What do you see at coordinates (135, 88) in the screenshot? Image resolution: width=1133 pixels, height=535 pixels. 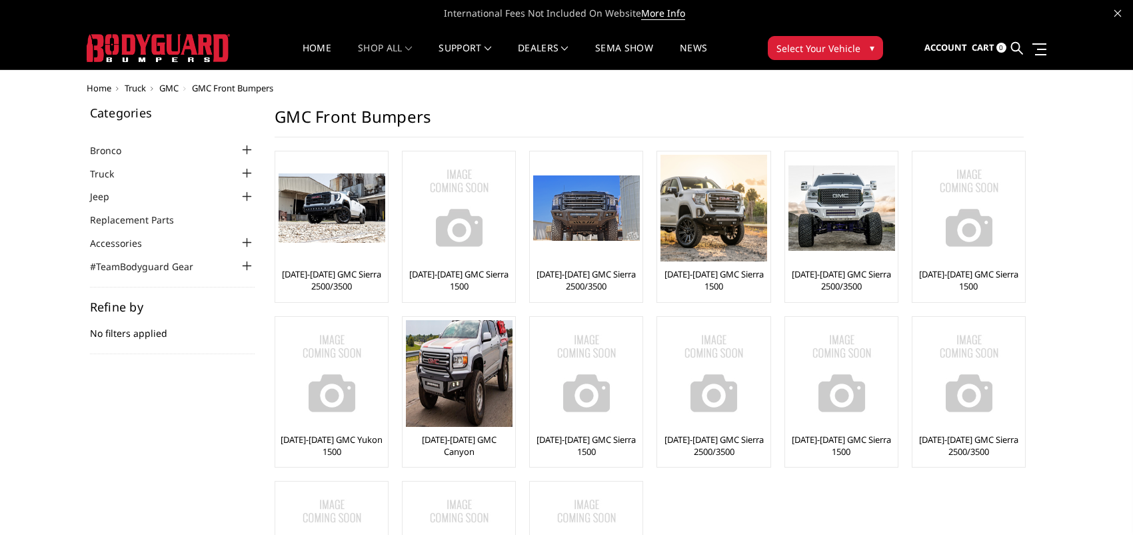 I see `span: Truck` at bounding box center [135, 88].